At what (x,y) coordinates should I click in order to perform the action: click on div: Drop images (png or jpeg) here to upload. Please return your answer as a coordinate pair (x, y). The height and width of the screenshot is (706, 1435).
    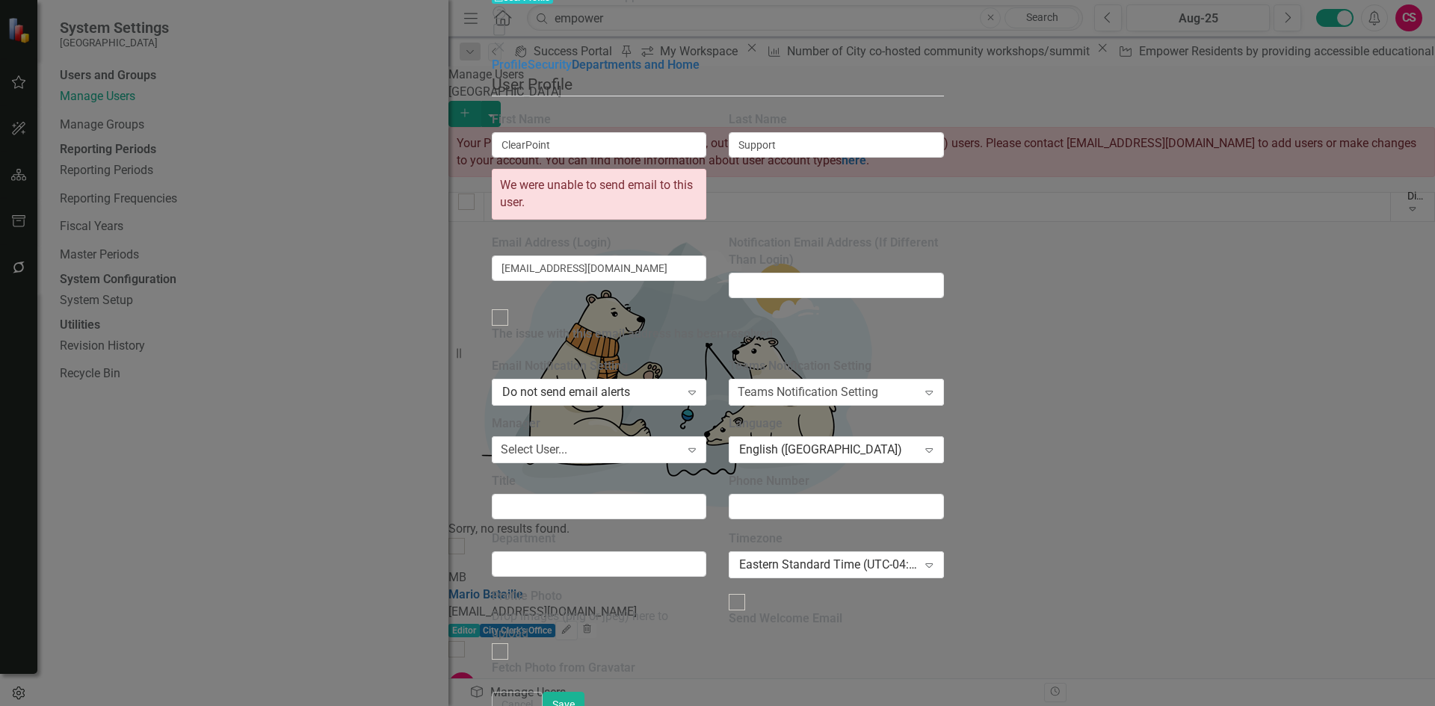
    Looking at the image, I should click on (599, 626).